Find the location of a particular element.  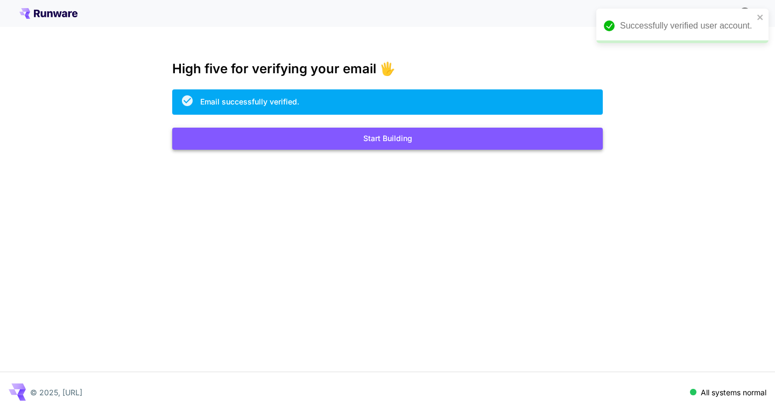

p: All systems normal is located at coordinates (733, 392).